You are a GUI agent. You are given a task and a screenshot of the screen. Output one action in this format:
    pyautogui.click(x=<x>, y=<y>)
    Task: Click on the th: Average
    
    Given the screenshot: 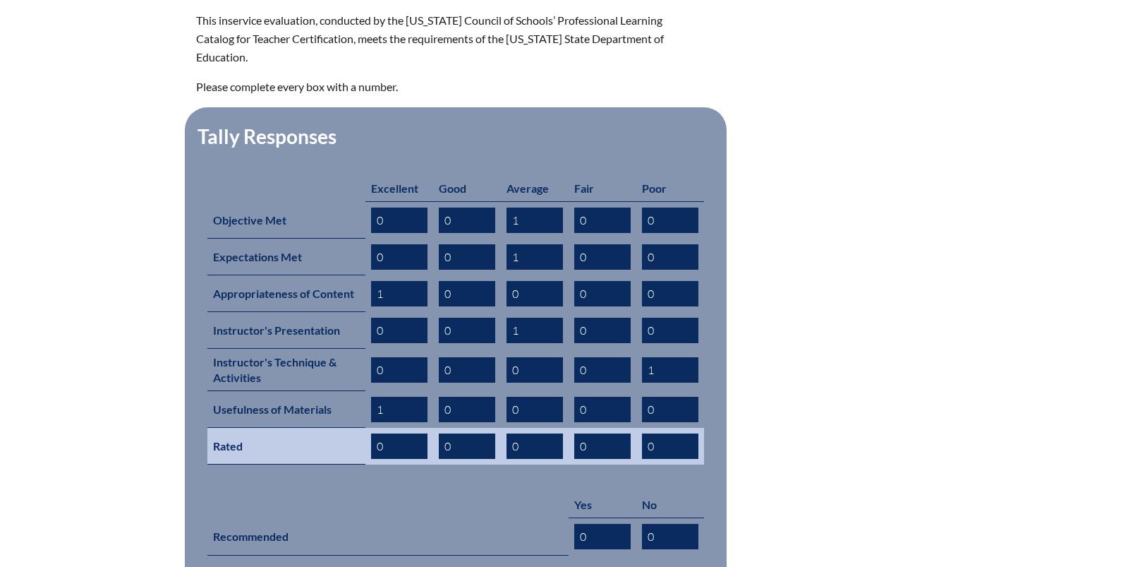 What is the action you would take?
    pyautogui.click(x=535, y=188)
    